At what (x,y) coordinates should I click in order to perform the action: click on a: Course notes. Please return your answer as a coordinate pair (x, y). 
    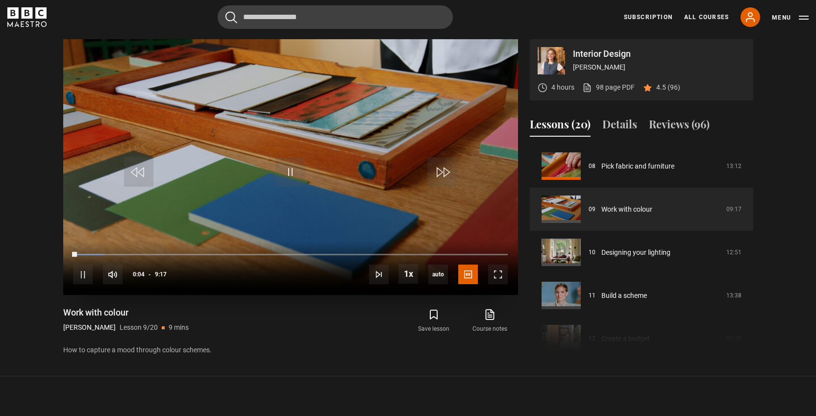
    Looking at the image, I should click on (490, 321).